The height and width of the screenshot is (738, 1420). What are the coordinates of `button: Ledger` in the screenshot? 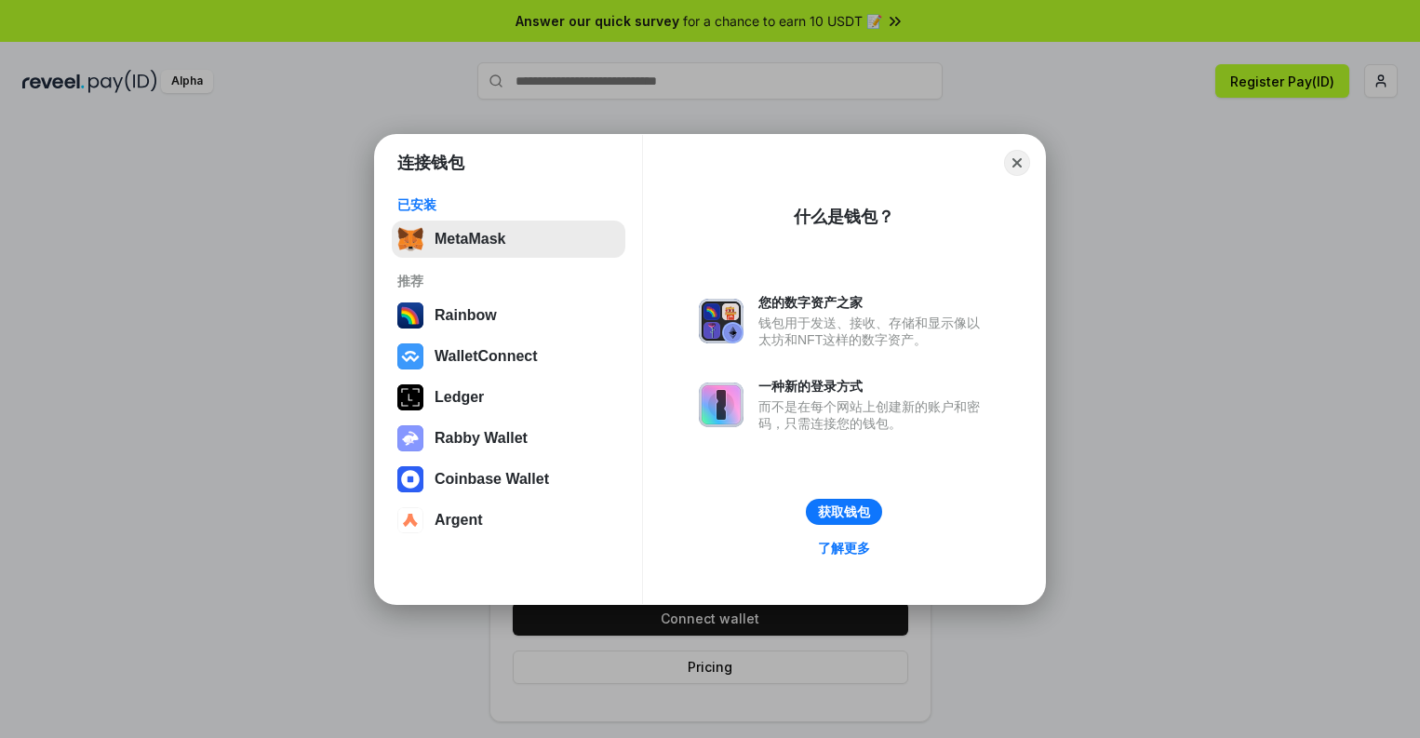 It's located at (508, 397).